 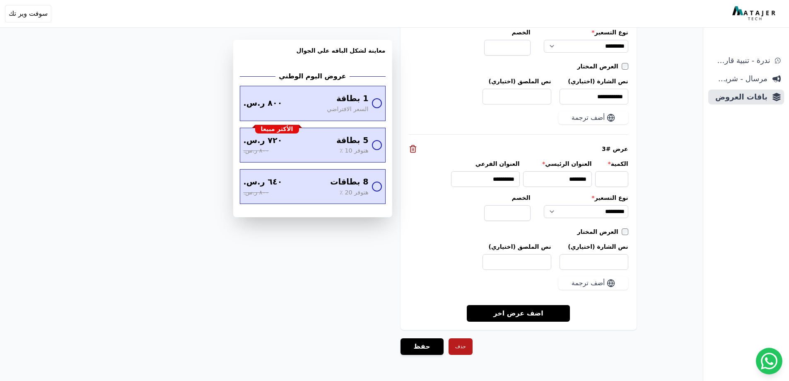 What do you see at coordinates (486, 164) in the screenshot?
I see `label: العنوان الفرعي` at bounding box center [486, 164].